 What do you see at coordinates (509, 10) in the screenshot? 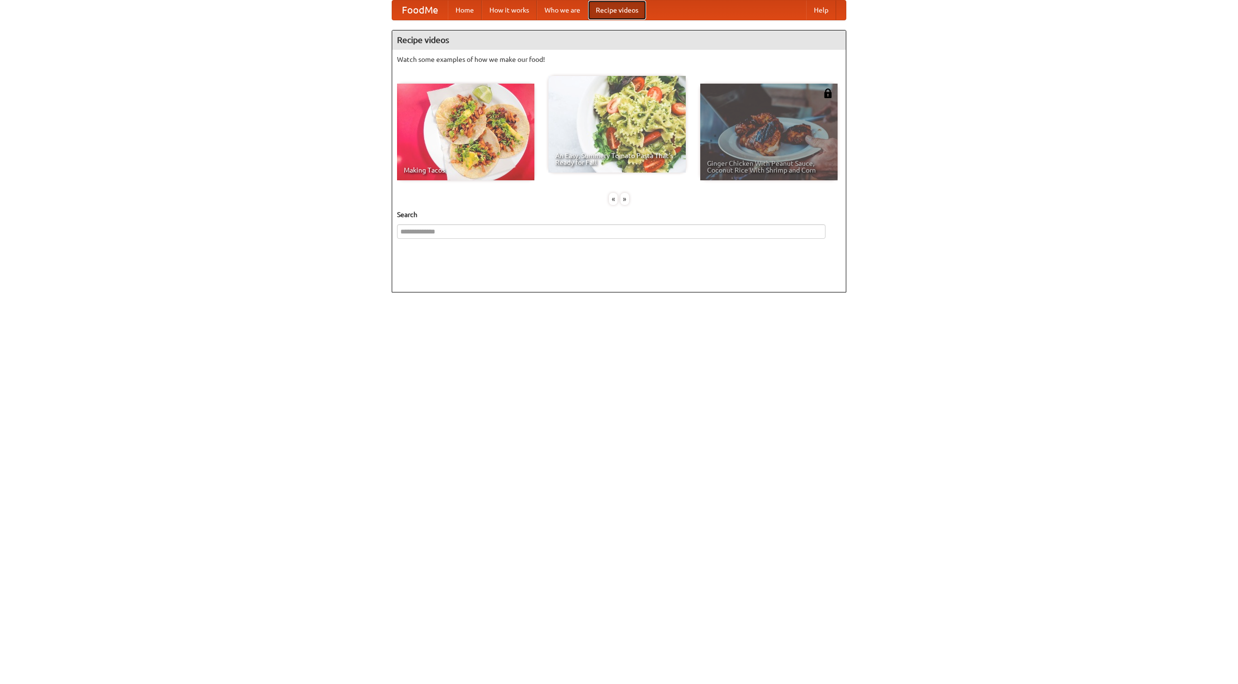
I see `a: How it works` at bounding box center [509, 10].